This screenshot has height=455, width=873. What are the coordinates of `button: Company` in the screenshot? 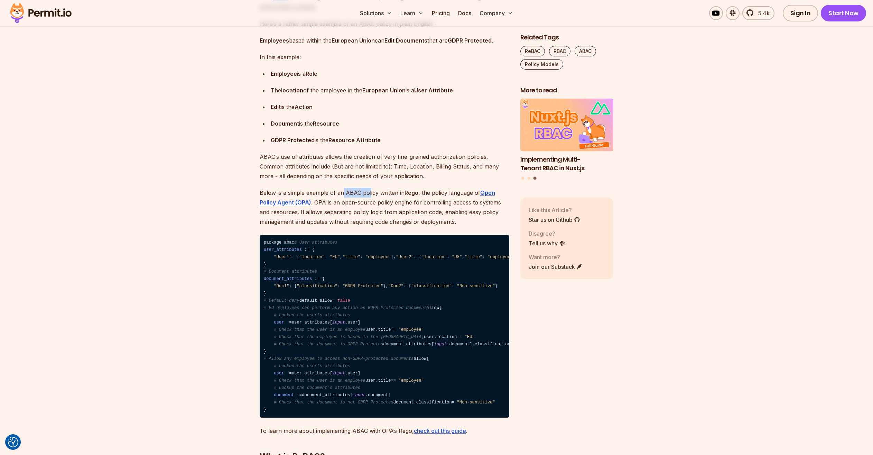 It's located at (496, 13).